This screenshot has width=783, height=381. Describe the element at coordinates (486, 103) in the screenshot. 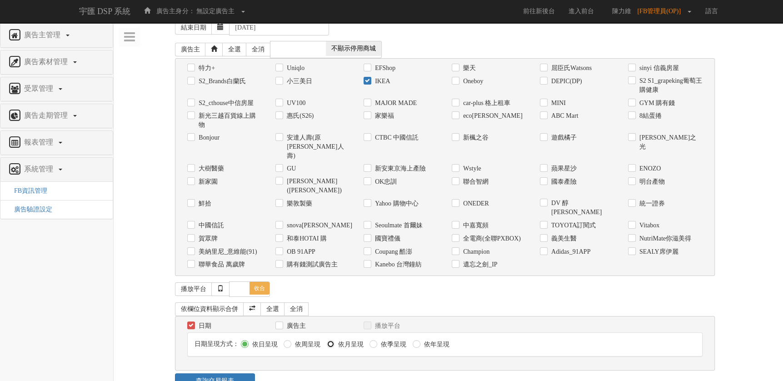

I see `label: car-plus 格上租車` at that location.